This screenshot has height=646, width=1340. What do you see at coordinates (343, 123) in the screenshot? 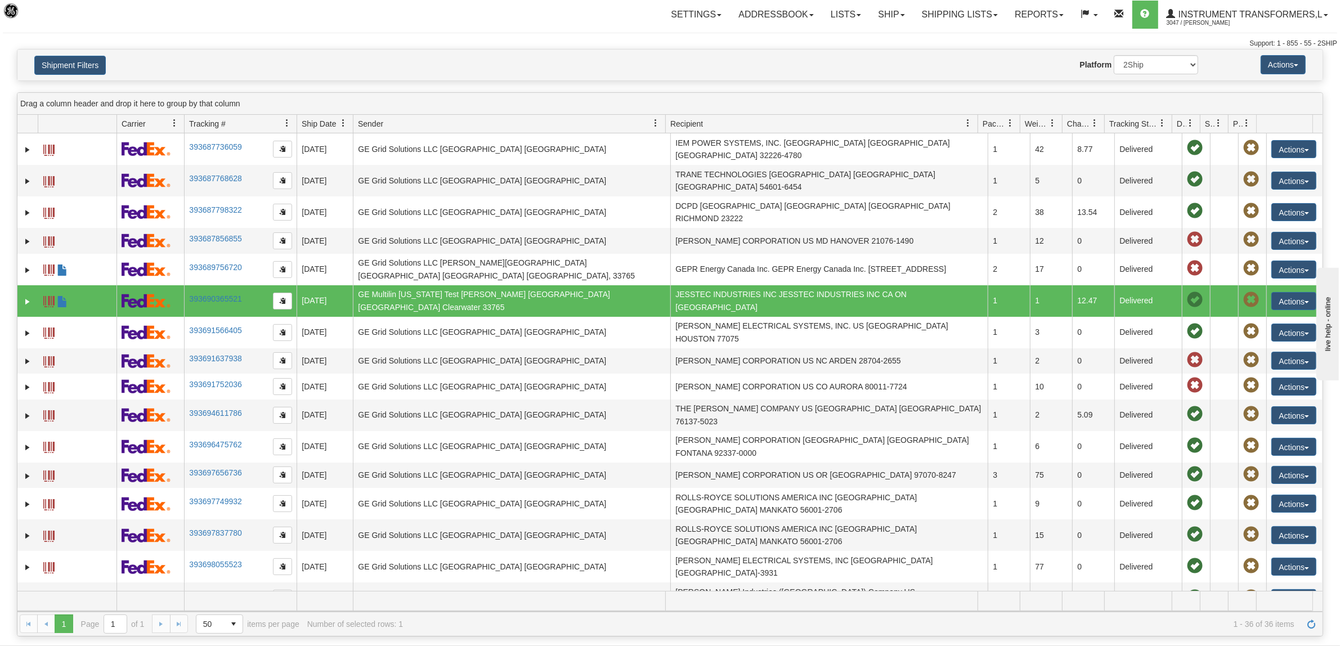
I see `a: Ship Date filter column settings` at bounding box center [343, 123].